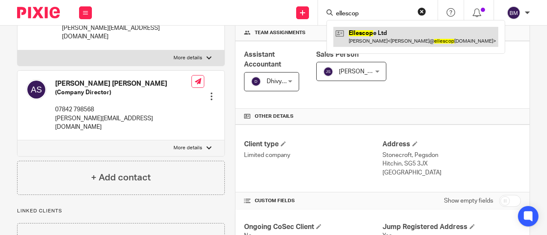 The image size is (547, 235). What do you see at coordinates (121, 211) in the screenshot?
I see `p: Linked clients` at bounding box center [121, 211].